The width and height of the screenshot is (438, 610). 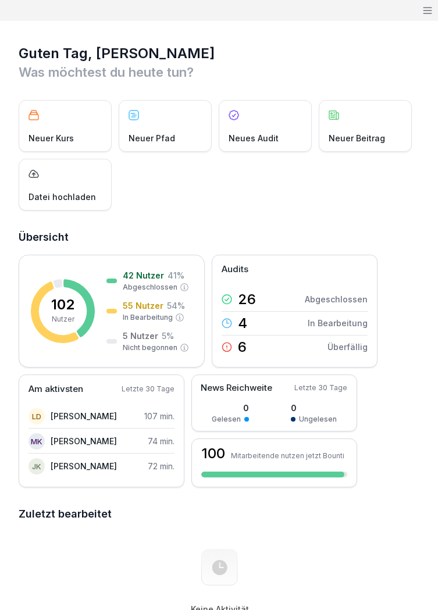 I want to click on div: MK, so click(x=37, y=442).